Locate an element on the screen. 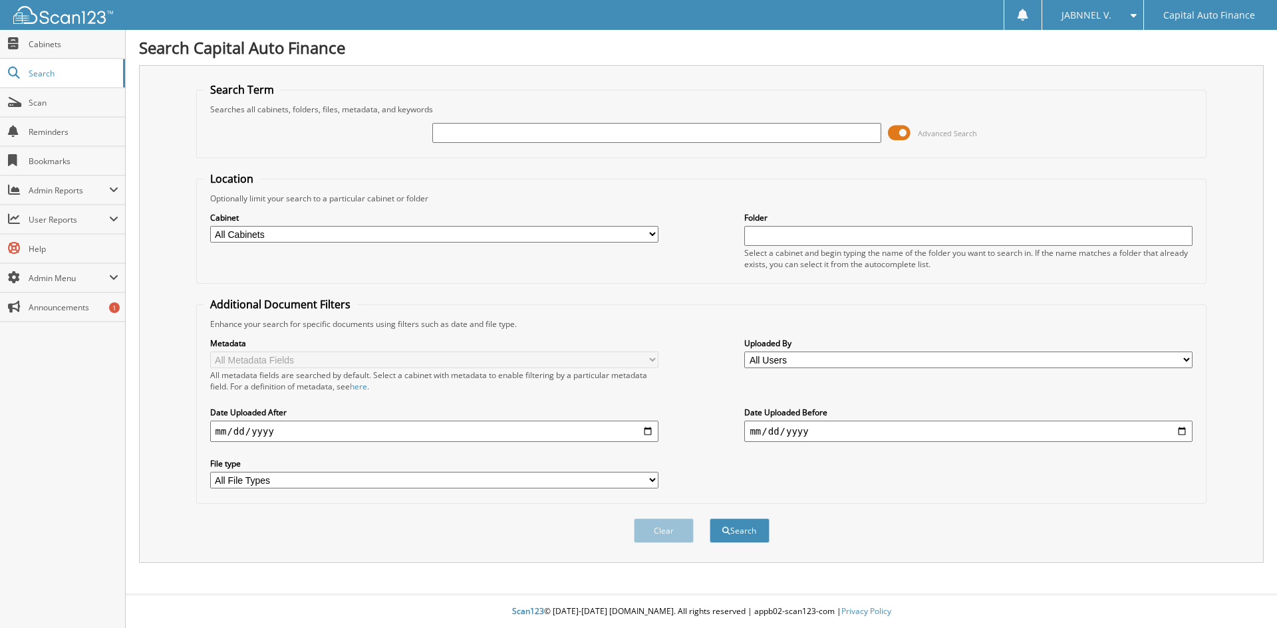  label: Uploaded By is located at coordinates (968, 343).